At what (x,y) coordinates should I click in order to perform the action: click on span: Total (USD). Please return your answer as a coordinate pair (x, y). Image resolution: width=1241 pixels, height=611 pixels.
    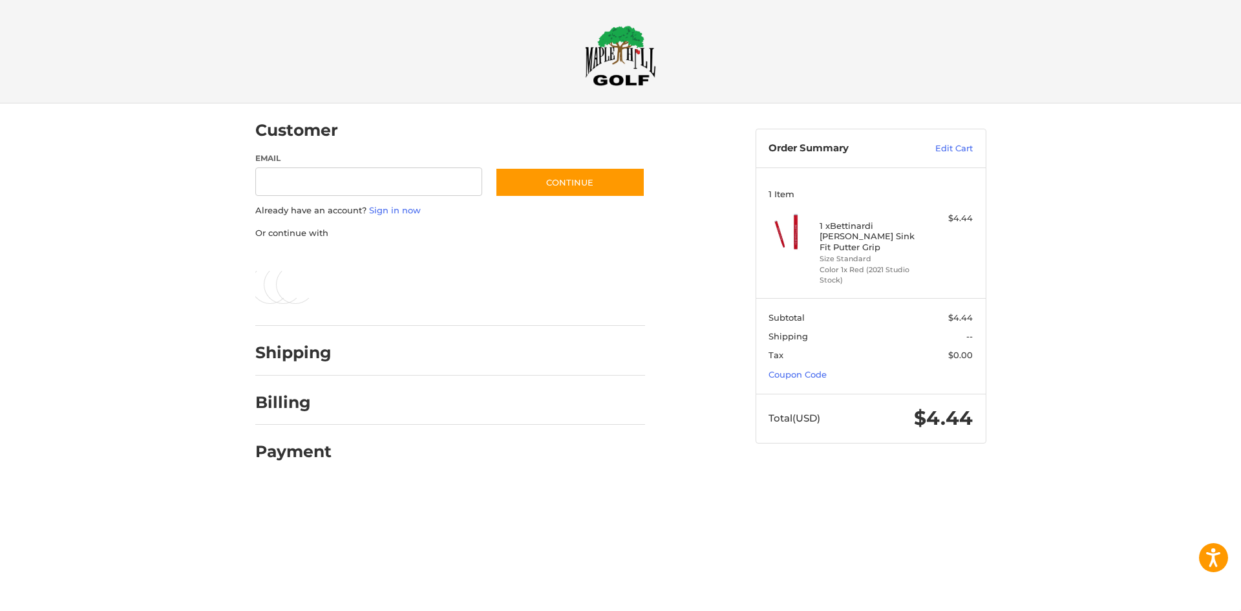
    Looking at the image, I should click on (794, 418).